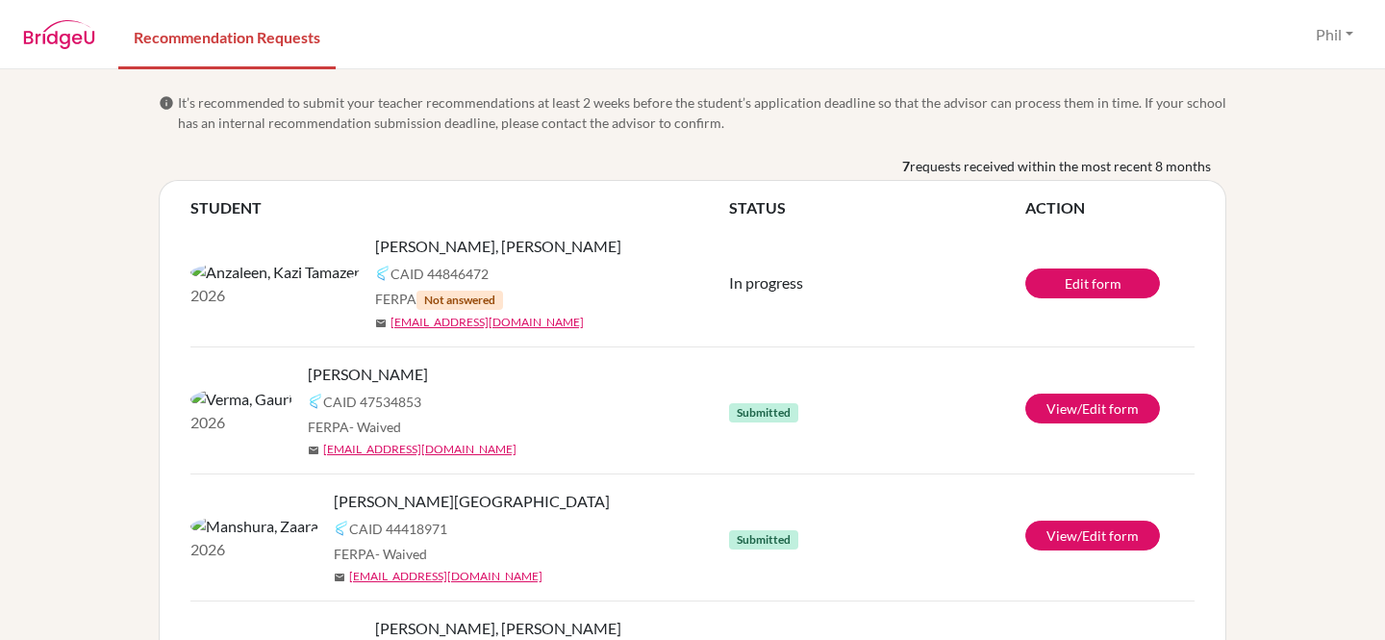  What do you see at coordinates (1060, 165) in the screenshot?
I see `span: requests received within the most recent 8 months` at bounding box center [1060, 165].